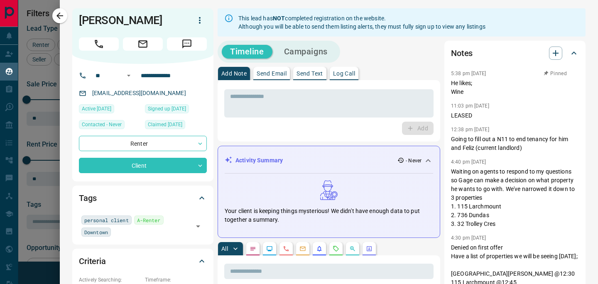 The image size is (598, 284). I want to click on p: Waiting on agents to respond to my questions so Gage can make a decision on what property he want..., so click(515, 198).